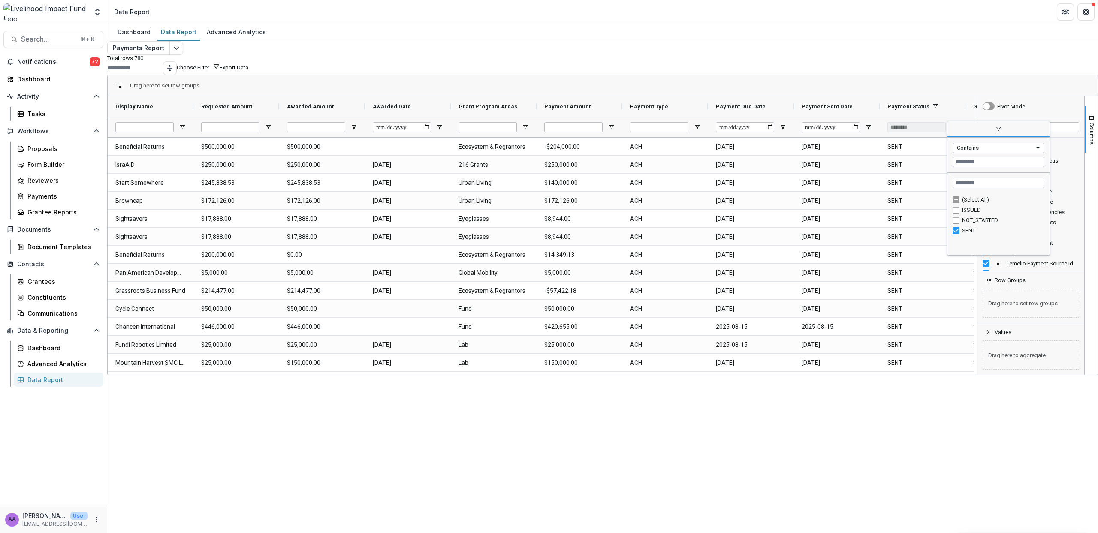 Image resolution: width=1098 pixels, height=533 pixels. Describe the element at coordinates (322, 237) in the screenshot. I see `span: $17,888.00` at that location.